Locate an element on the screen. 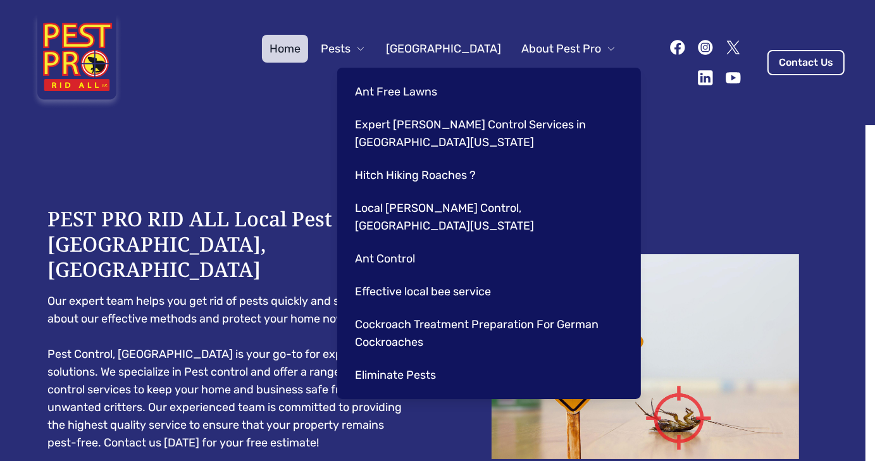  a: Effective local bee service is located at coordinates (487, 292).